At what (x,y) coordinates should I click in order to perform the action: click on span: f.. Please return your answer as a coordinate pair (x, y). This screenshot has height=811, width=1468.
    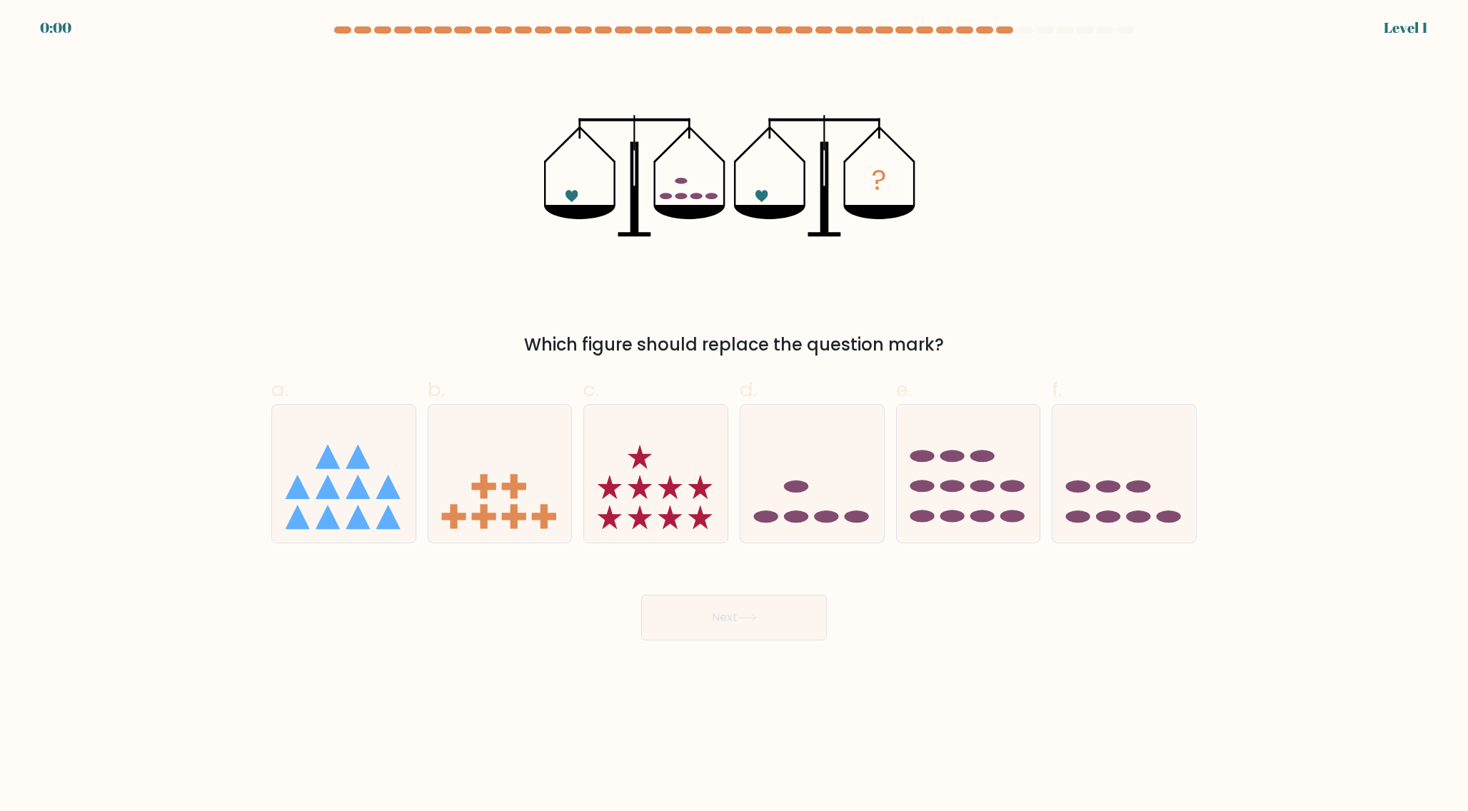
    Looking at the image, I should click on (1057, 389).